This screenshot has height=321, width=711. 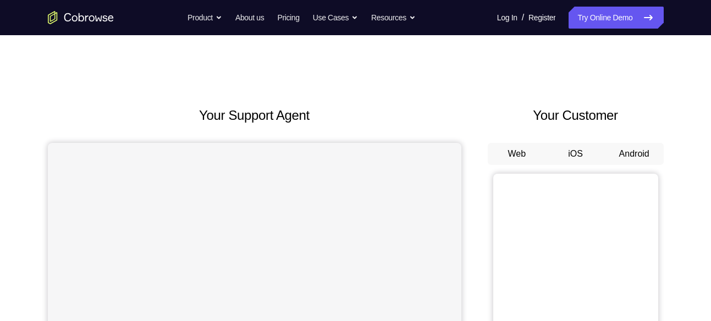 What do you see at coordinates (205, 18) in the screenshot?
I see `button: Product` at bounding box center [205, 18].